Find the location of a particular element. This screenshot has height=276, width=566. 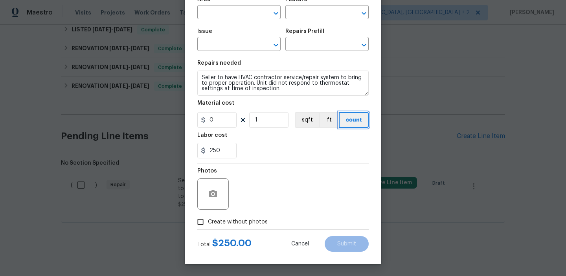

textarea: Seller to have HVAC contractor service/repair system to bring to proper operation. Unit did not r... is located at coordinates (283, 83).